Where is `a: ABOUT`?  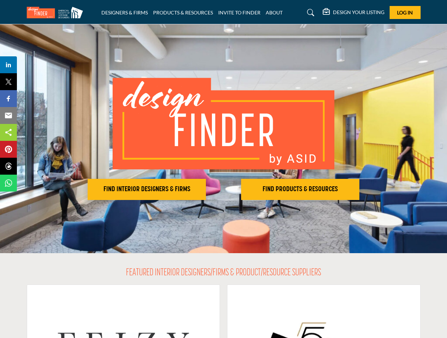 a: ABOUT is located at coordinates (274, 12).